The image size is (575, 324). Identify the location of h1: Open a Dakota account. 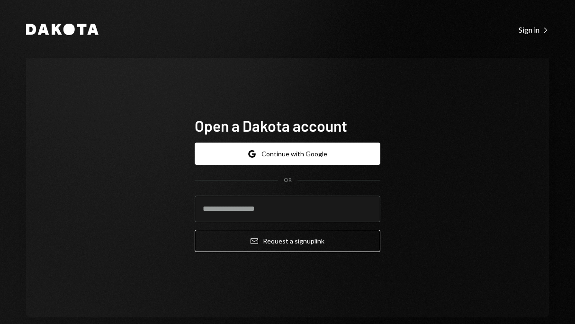
(288, 126).